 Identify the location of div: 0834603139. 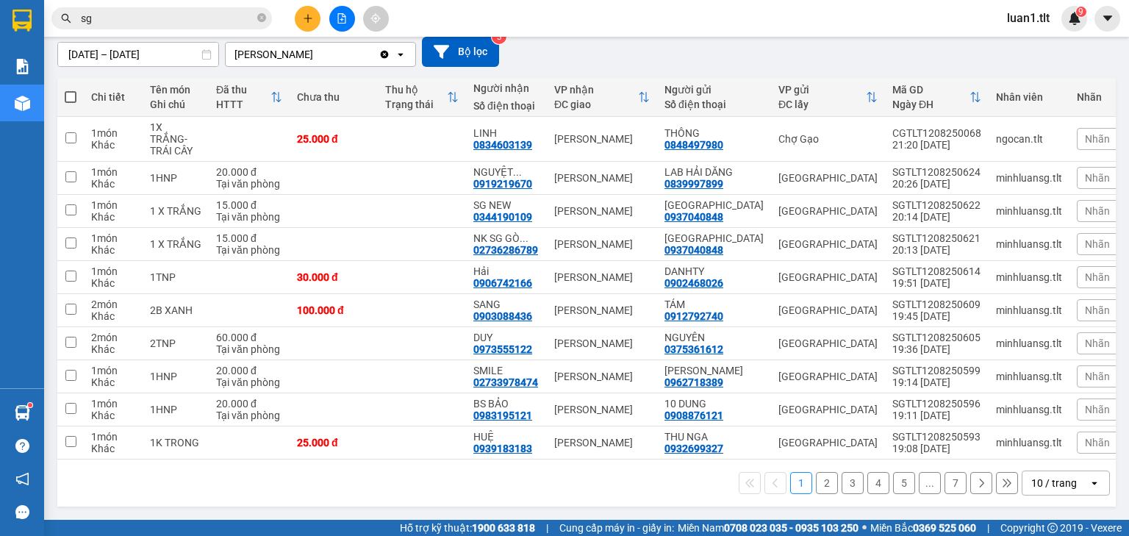
(503, 145).